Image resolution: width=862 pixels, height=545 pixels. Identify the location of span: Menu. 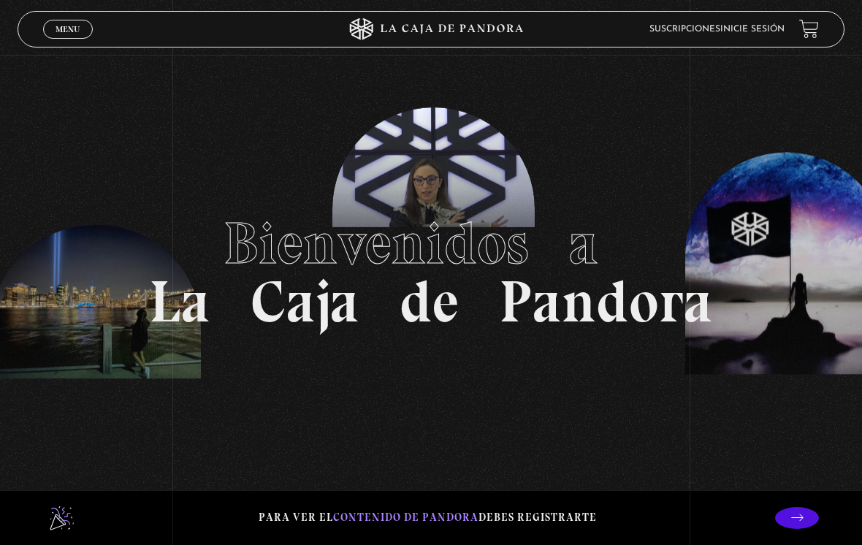
(67, 29).